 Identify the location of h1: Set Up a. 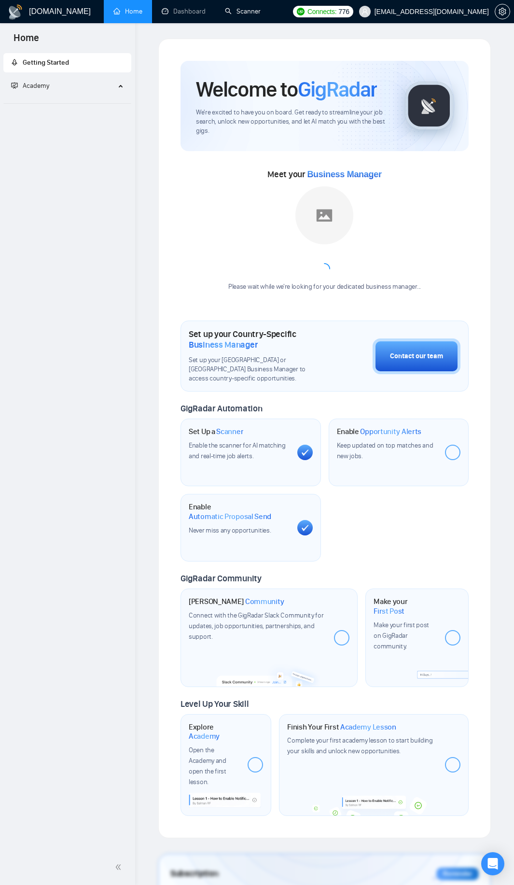
(216, 432).